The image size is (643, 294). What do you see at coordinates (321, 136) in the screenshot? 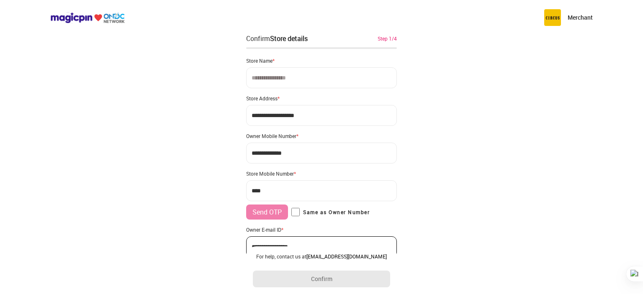
I see `div: Owner Mobile Number` at bounding box center [321, 136].